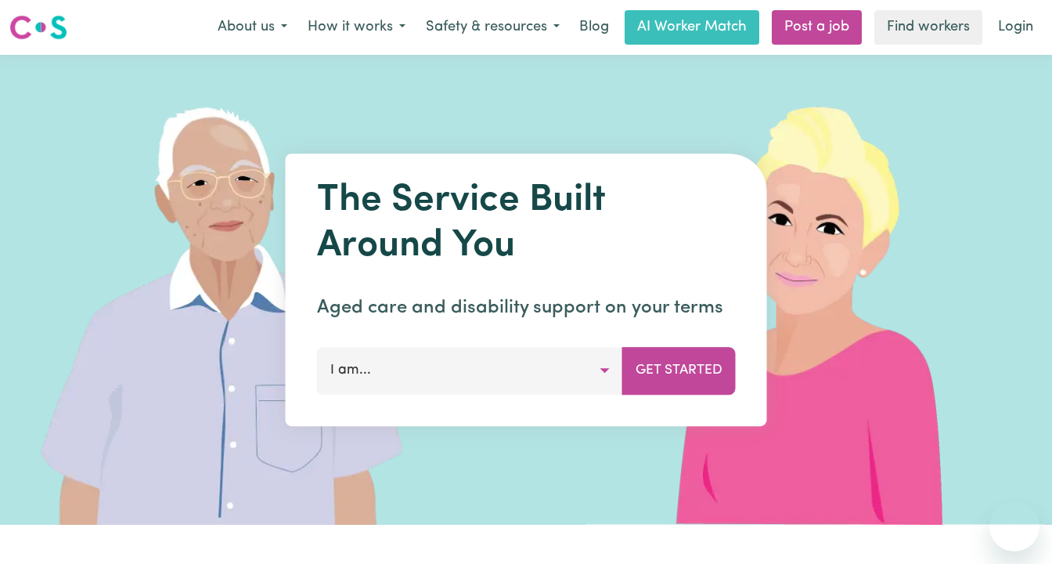 The width and height of the screenshot is (1052, 564). I want to click on a: Careseekers logo, so click(38, 27).